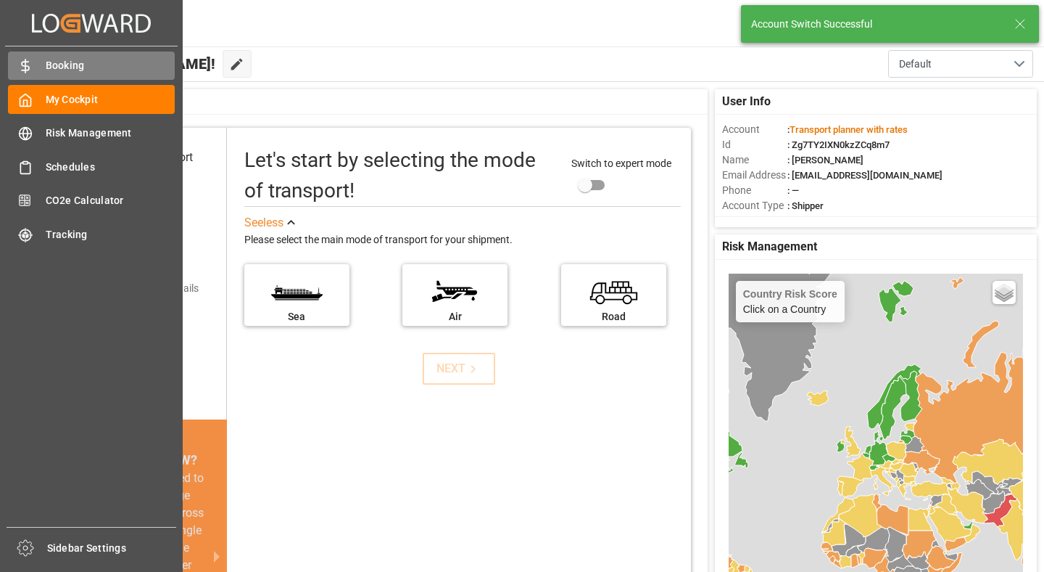 This screenshot has height=572, width=1044. Describe the element at coordinates (746, 102) in the screenshot. I see `span: User Info` at that location.